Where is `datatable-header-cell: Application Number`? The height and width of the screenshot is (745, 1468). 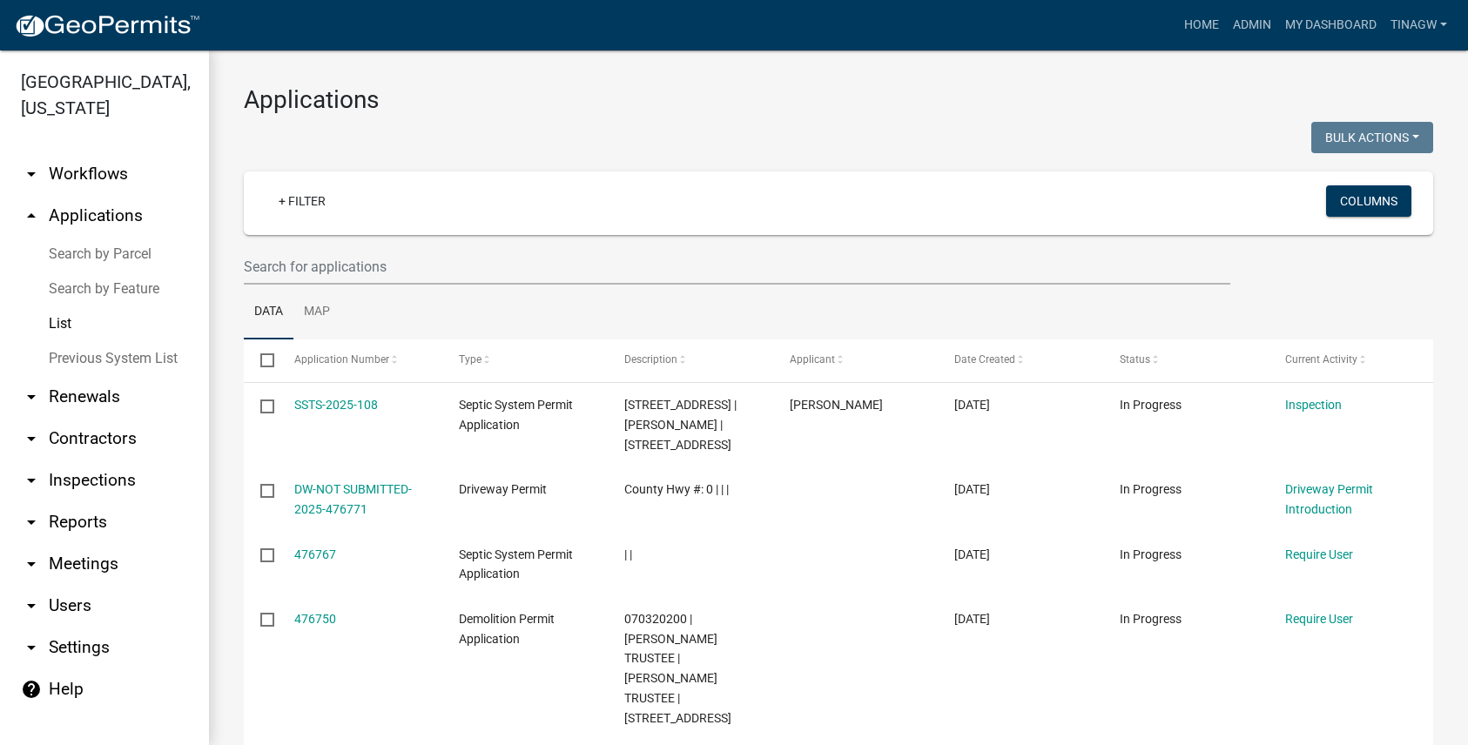 datatable-header-cell: Application Number is located at coordinates (360, 360).